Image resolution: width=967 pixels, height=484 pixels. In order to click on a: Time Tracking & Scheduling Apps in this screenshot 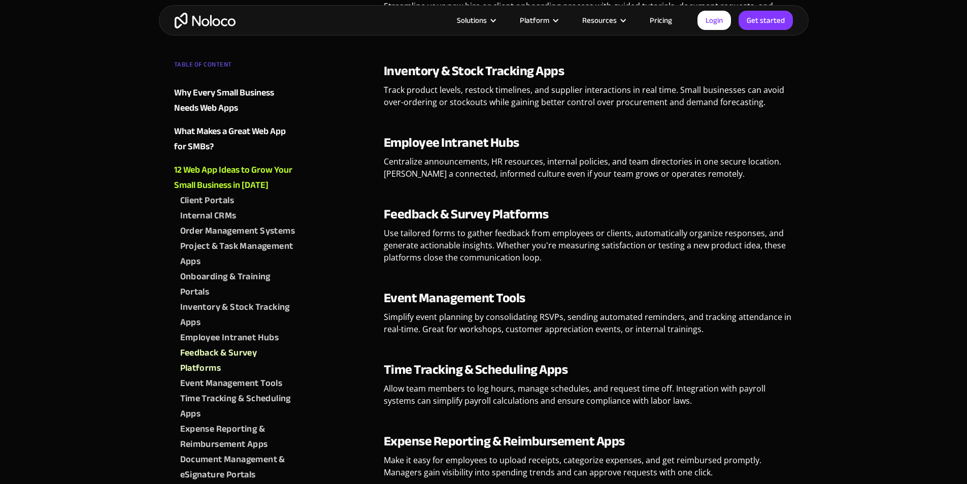, I will do `click(238, 406)`.